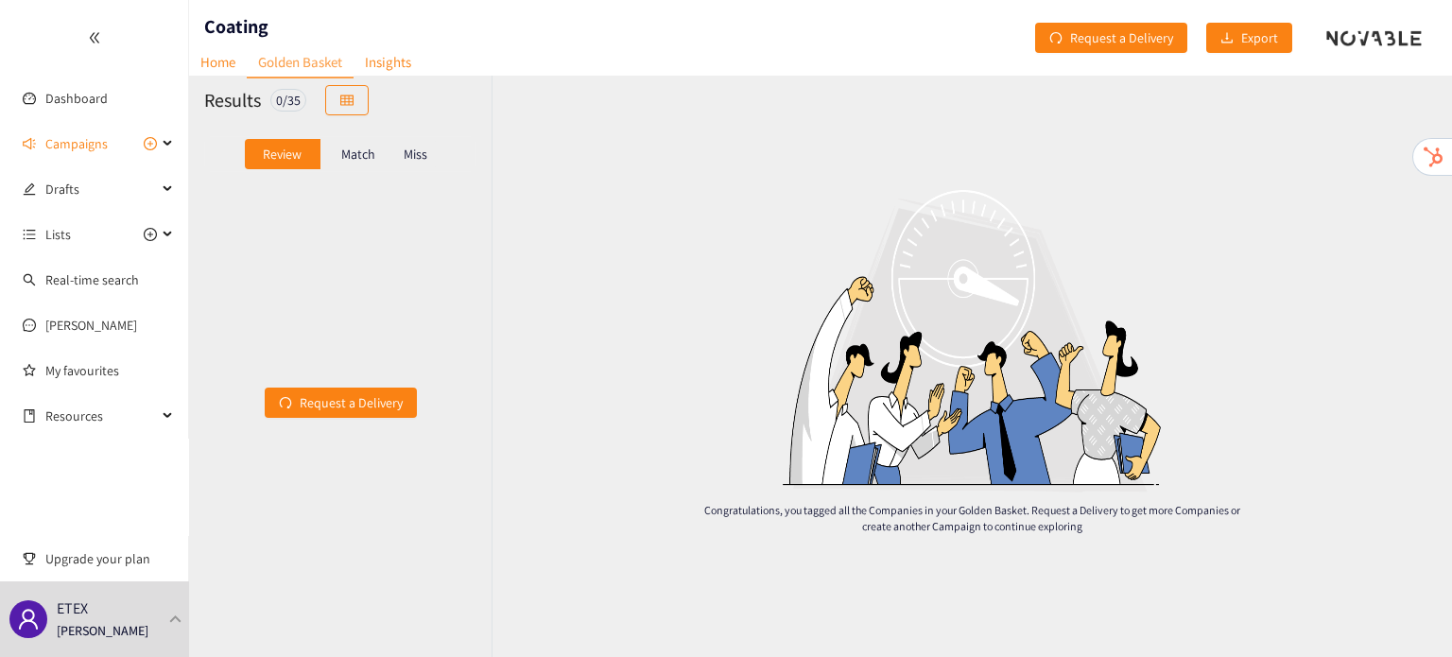 This screenshot has height=657, width=1452. I want to click on span: double-left, so click(95, 38).